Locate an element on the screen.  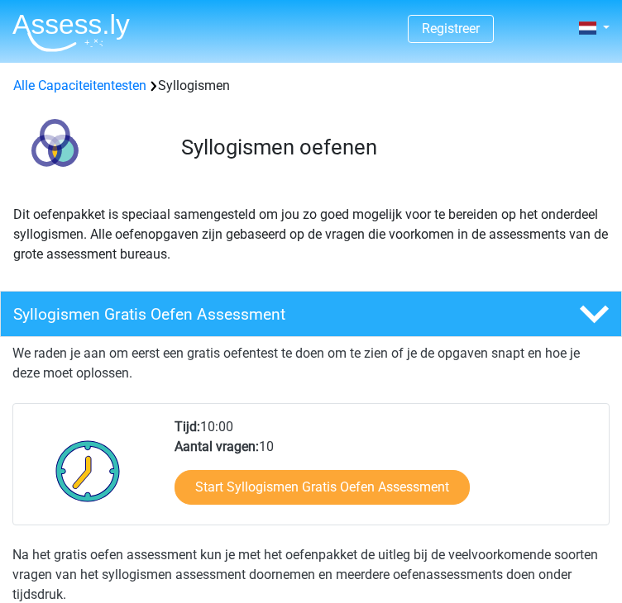
h3: Syllogismen oefenen is located at coordinates (388, 147).